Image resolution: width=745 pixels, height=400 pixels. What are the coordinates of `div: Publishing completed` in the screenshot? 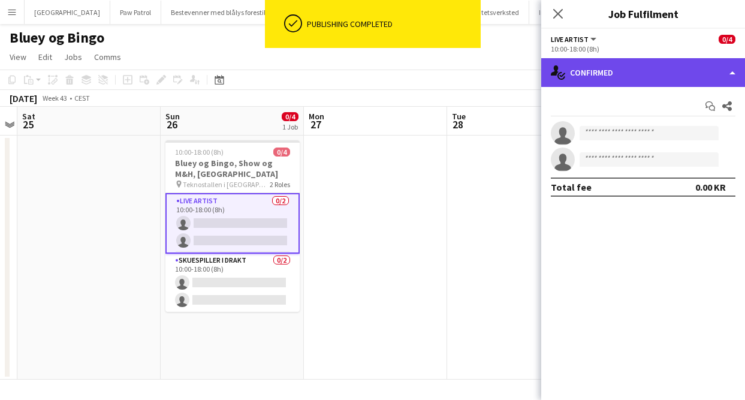 It's located at (391, 24).